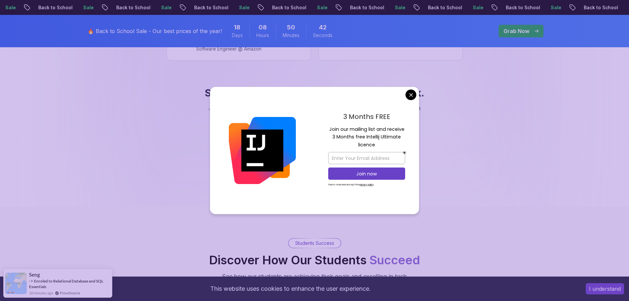 The width and height of the screenshot is (629, 301). Describe the element at coordinates (70, 292) in the screenshot. I see `a: ProveSource` at that location.